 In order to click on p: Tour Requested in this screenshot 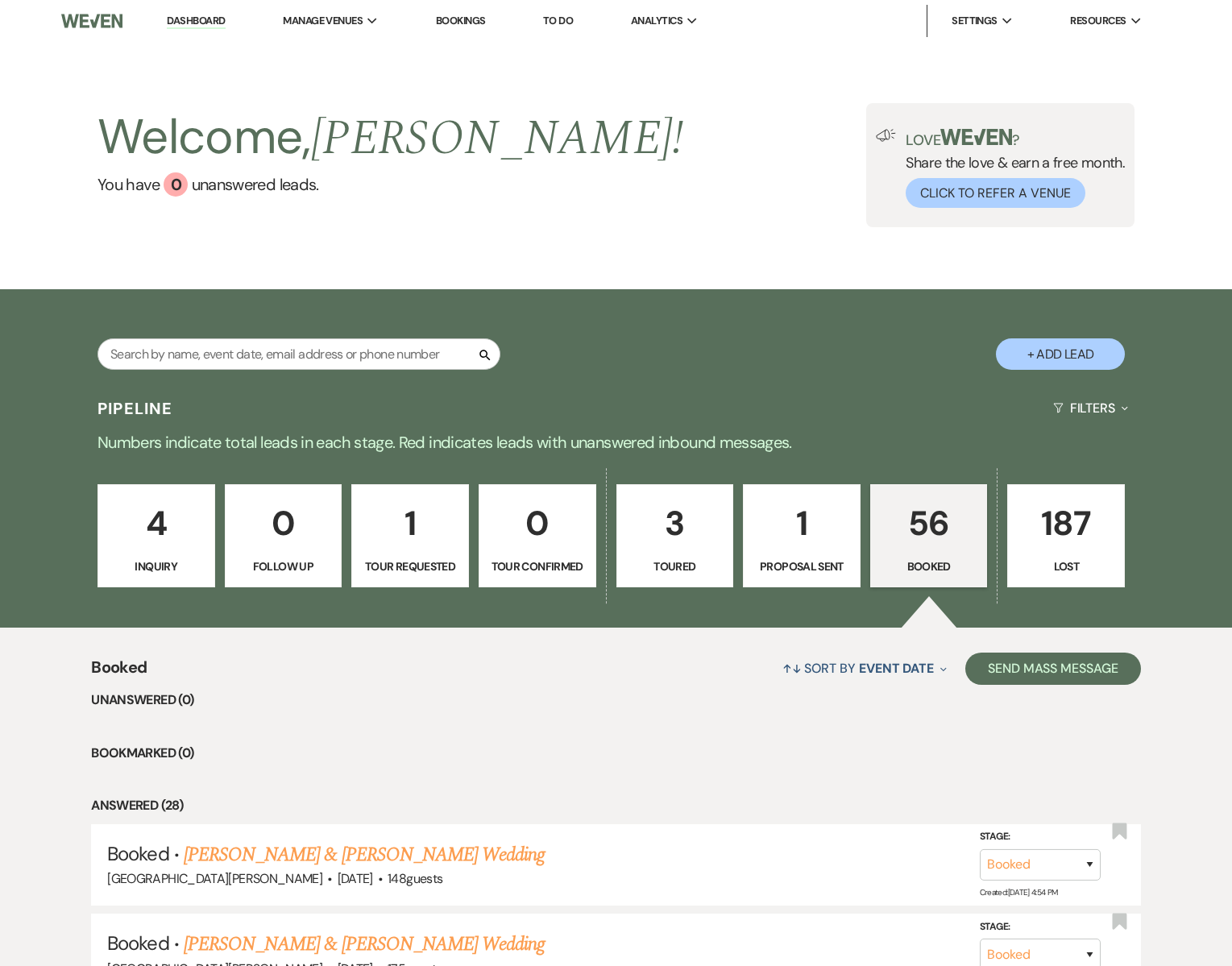, I will do `click(411, 567)`.